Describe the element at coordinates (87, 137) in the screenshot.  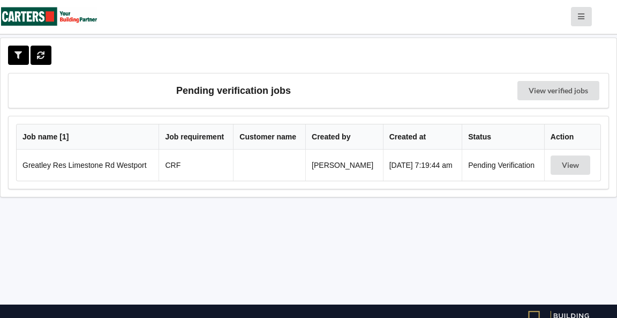
I see `th: Job name [ 1 ]` at that location.